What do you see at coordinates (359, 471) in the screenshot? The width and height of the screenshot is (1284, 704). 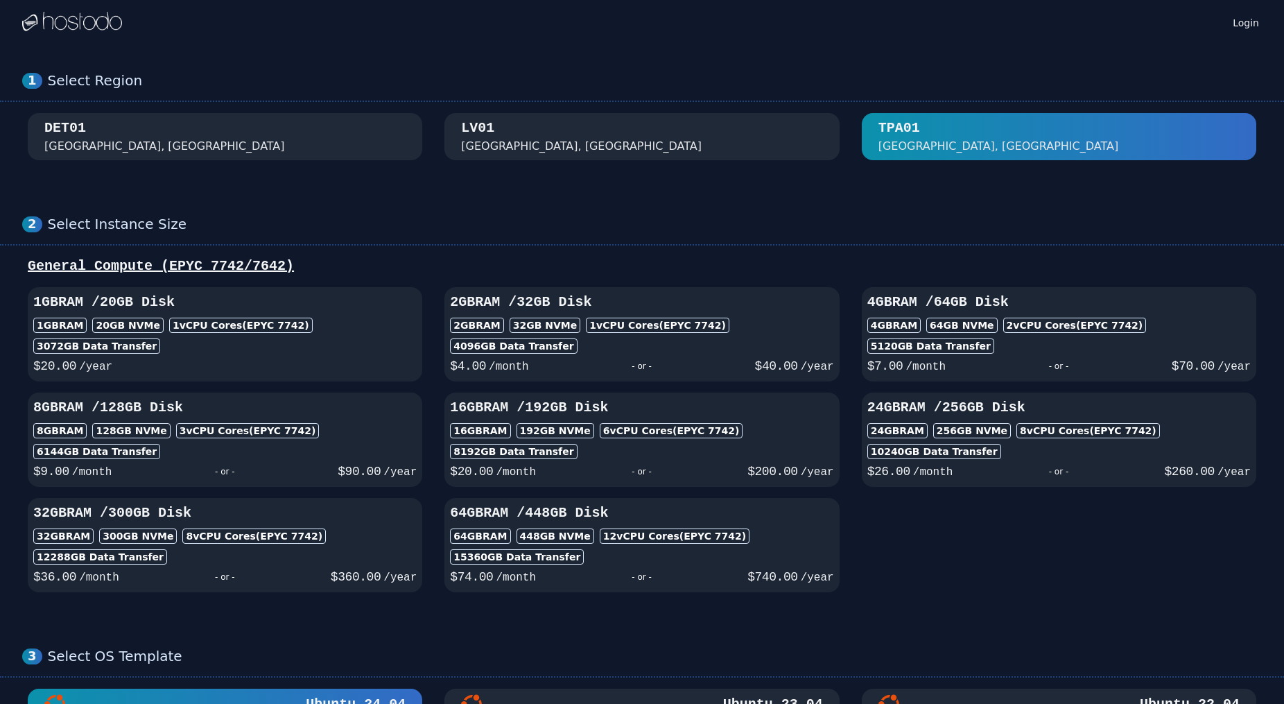 I see `span: $ 90.00` at bounding box center [359, 471].